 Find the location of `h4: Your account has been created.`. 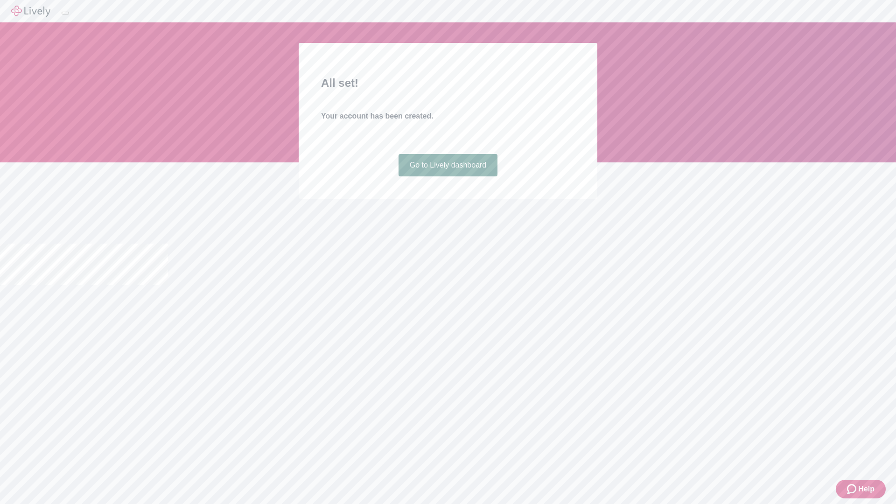

h4: Your account has been created. is located at coordinates (448, 116).